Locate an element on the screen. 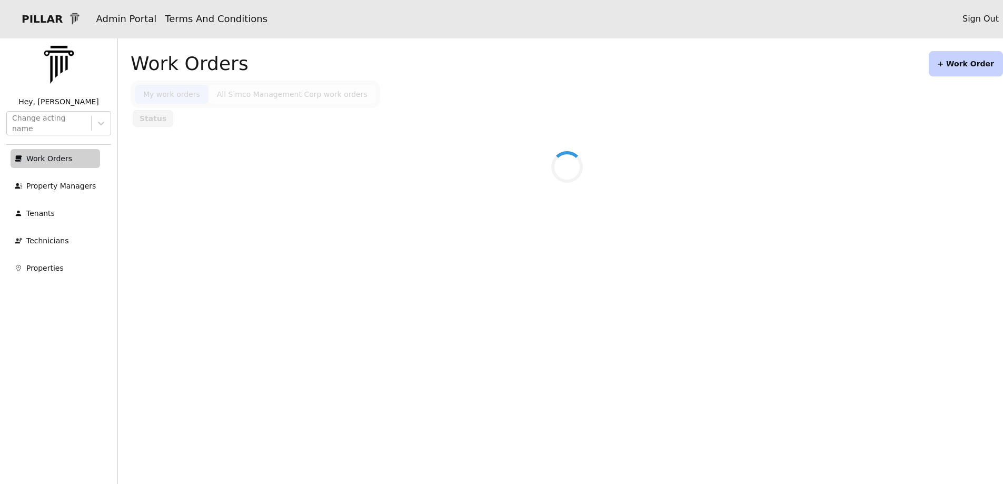 The image size is (1003, 484). h1: Work Orders is located at coordinates (189, 64).